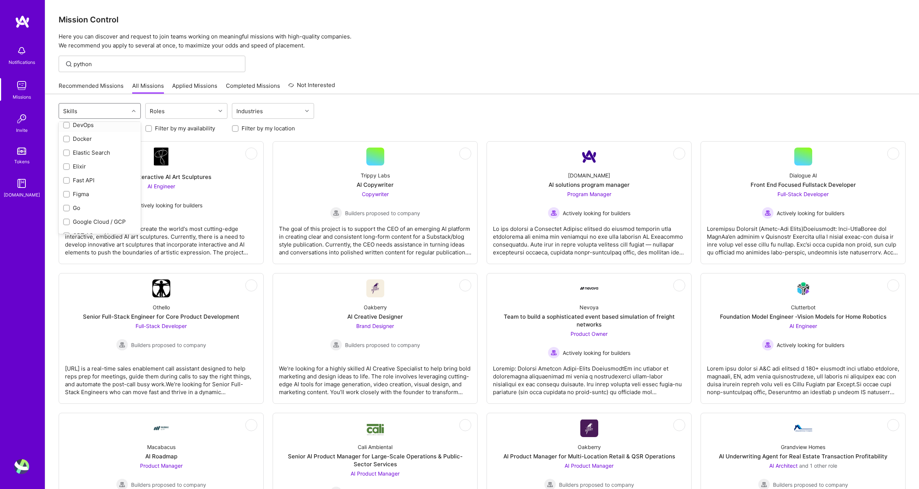 Image resolution: width=919 pixels, height=489 pixels. What do you see at coordinates (161, 177) in the screenshot?
I see `div: Building Interactive AI Art Sculptures` at bounding box center [161, 177].